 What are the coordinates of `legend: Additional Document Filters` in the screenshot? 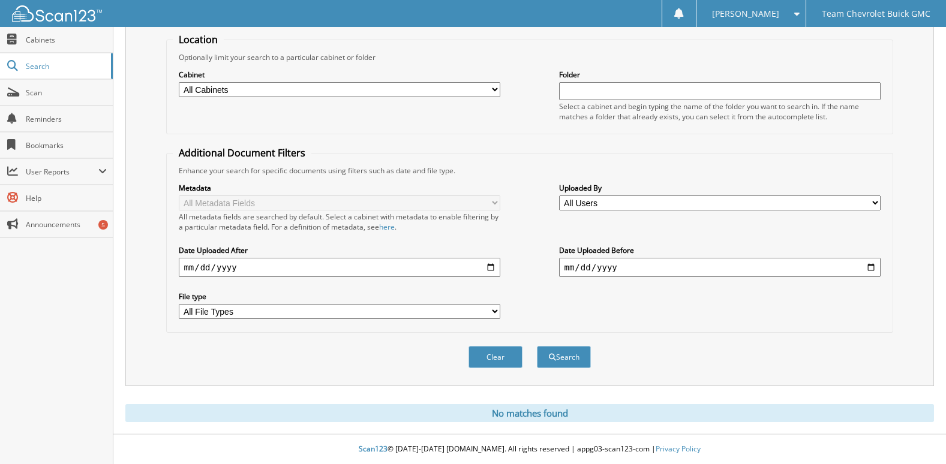 It's located at (242, 153).